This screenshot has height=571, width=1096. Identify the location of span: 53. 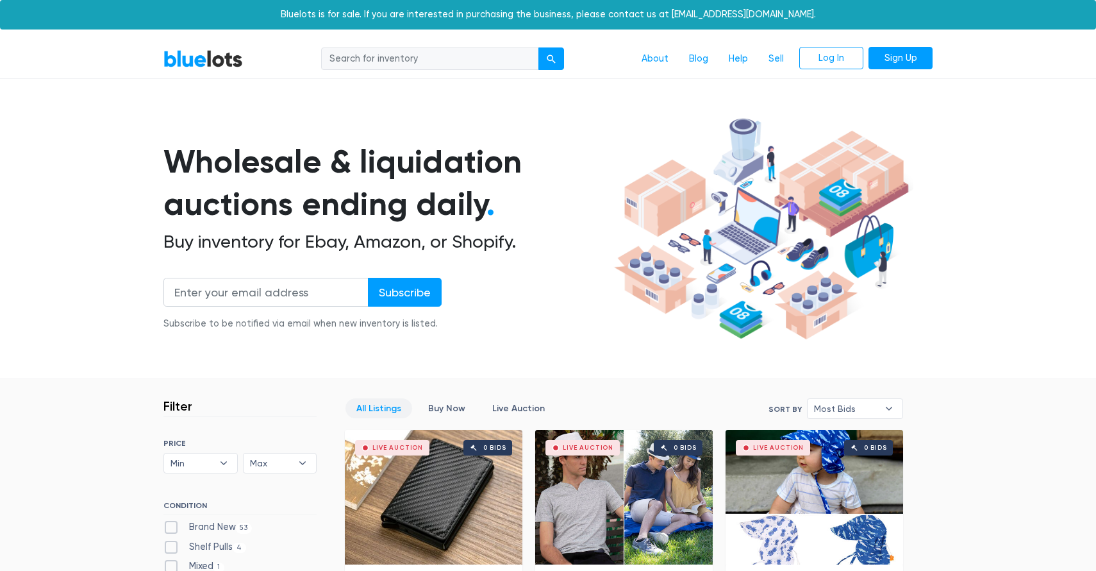
(244, 528).